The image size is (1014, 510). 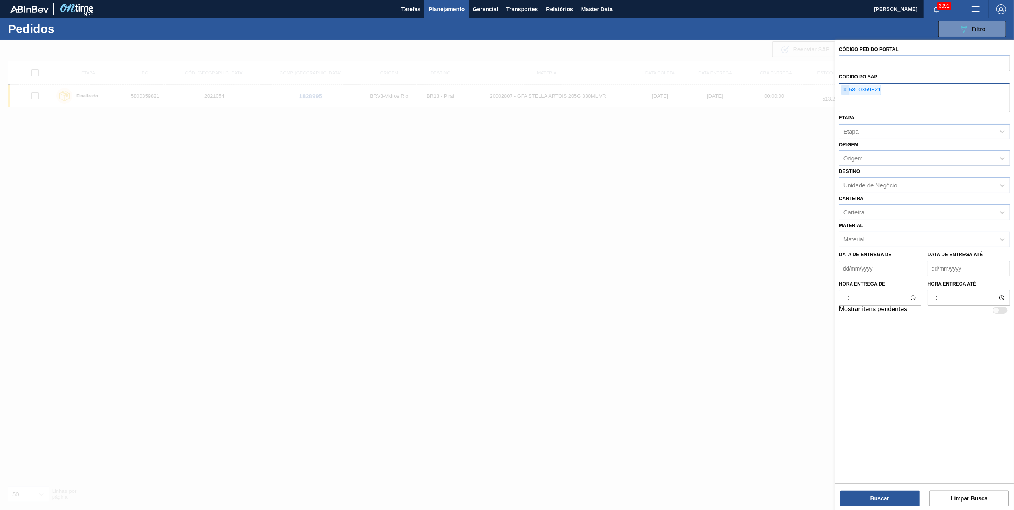 I want to click on img: Logout, so click(x=1002, y=9).